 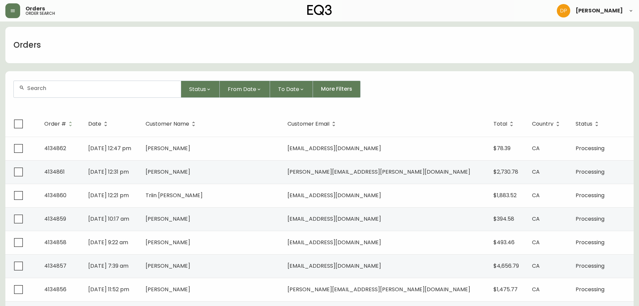 I want to click on span: $394.58, so click(x=504, y=218).